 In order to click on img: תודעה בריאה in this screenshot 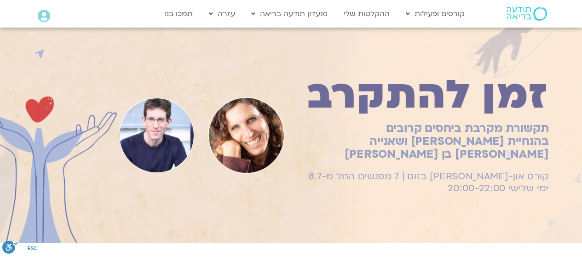, I will do `click(527, 14)`.